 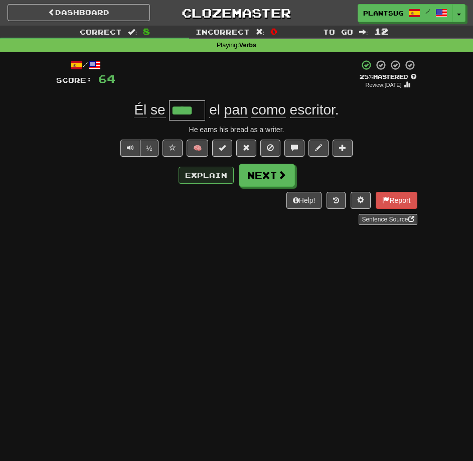 I want to click on a: Sentence Source, so click(x=388, y=219).